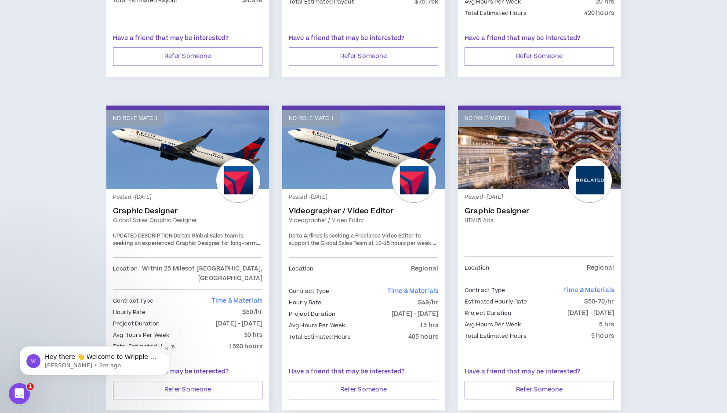 The width and height of the screenshot is (727, 413). What do you see at coordinates (253, 335) in the screenshot?
I see `p: 30 hrs` at bounding box center [253, 335].